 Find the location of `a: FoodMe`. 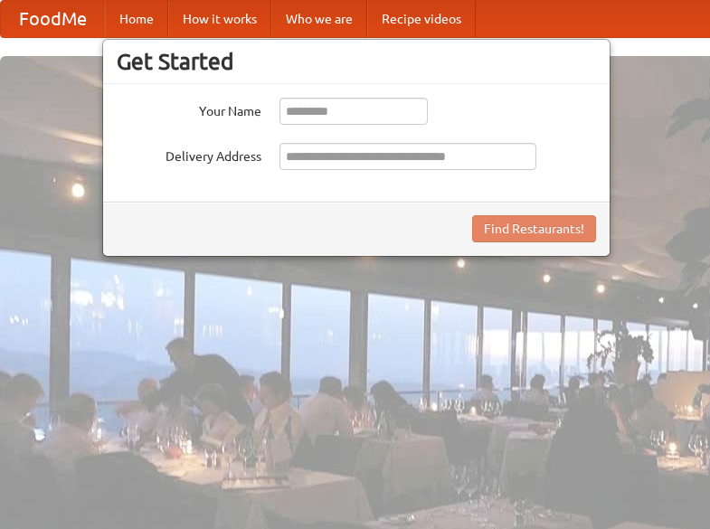

a: FoodMe is located at coordinates (52, 19).